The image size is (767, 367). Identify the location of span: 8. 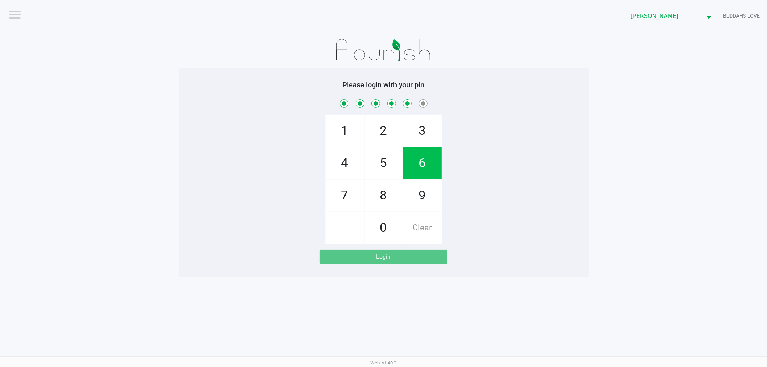
(384, 196).